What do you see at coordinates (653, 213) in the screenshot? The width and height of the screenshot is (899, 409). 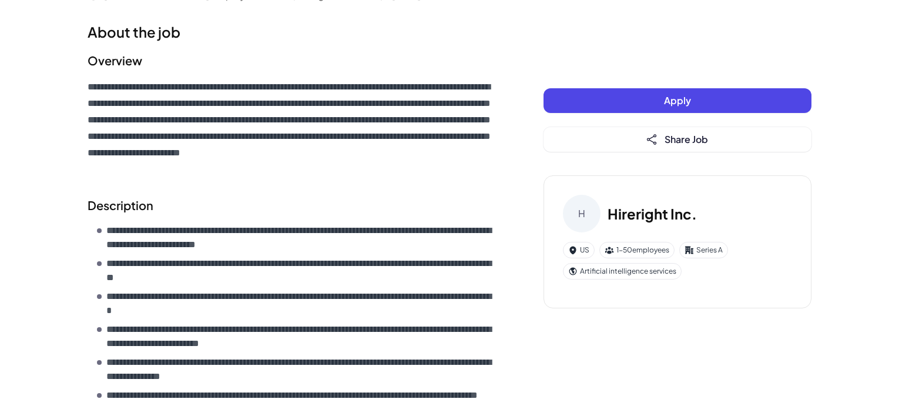 I see `h3: Hireright Inc.` at bounding box center [653, 213].